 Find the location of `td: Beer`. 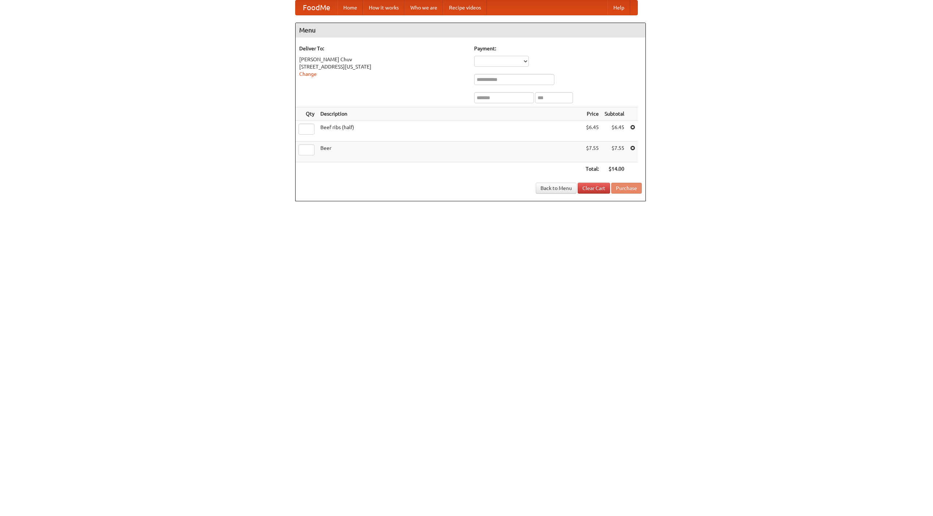

td: Beer is located at coordinates (450, 152).